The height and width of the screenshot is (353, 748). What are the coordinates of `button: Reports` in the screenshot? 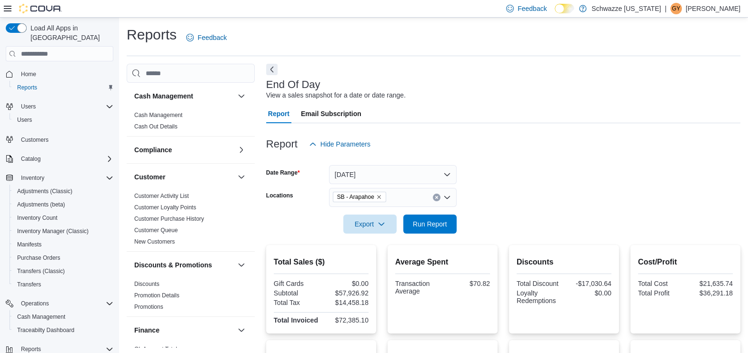 It's located at (63, 88).